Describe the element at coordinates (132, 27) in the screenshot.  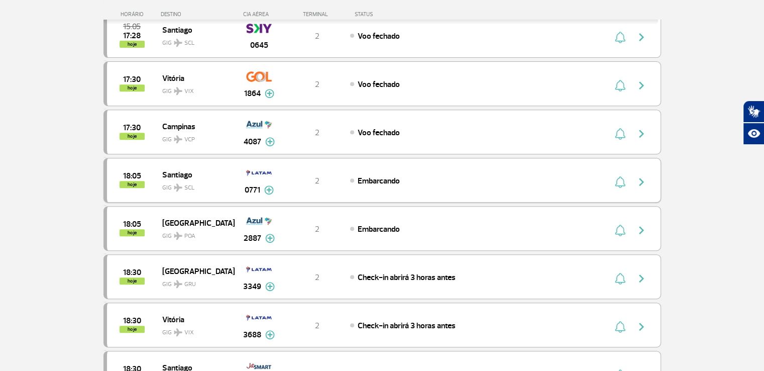
I see `span: 2025-08-24 15:05:00` at that location.